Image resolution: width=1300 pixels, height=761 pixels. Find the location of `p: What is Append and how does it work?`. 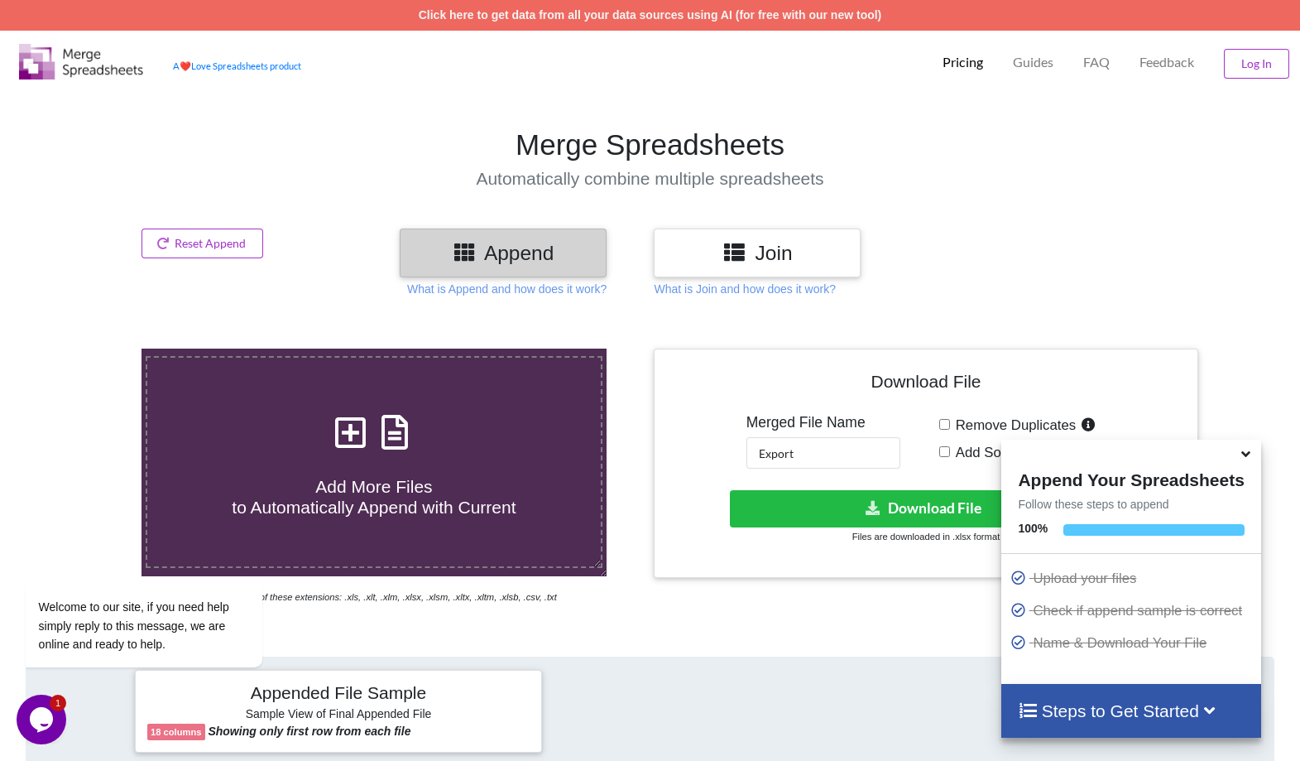

p: What is Append and how does it work? is located at coordinates (507, 289).